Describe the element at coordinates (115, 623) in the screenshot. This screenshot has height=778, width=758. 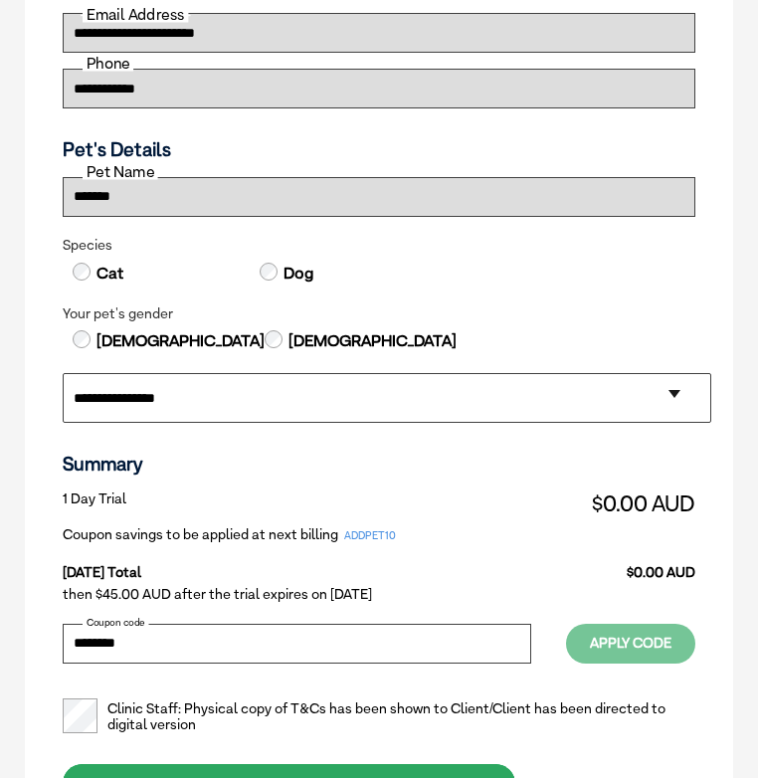
I see `label: Coupon code` at that location.